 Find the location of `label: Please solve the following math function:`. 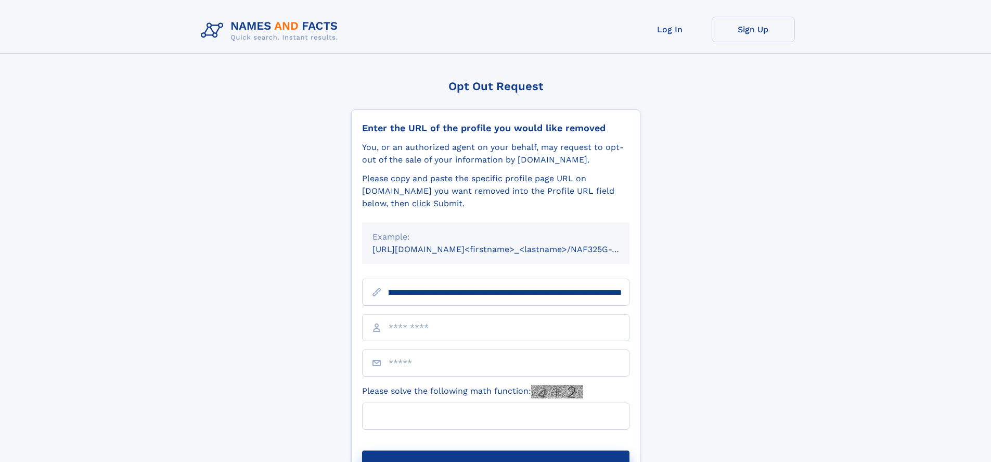

label: Please solve the following math function: is located at coordinates (473, 391).